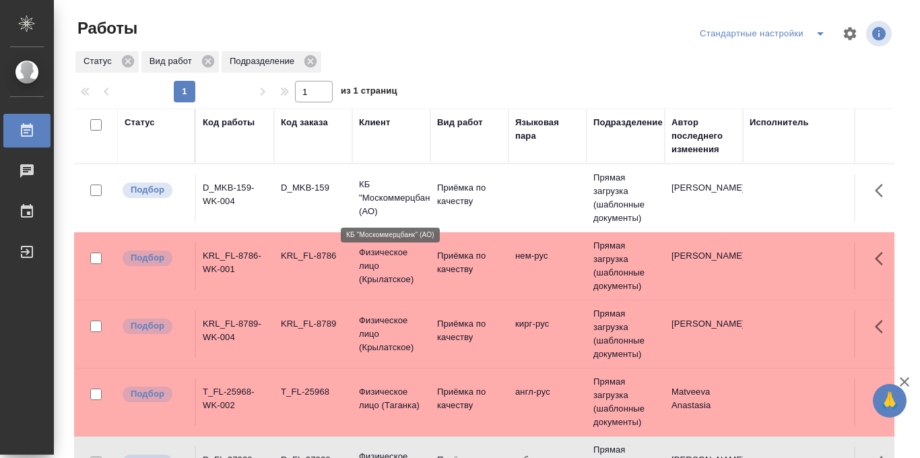  What do you see at coordinates (547, 266) in the screenshot?
I see `td: нем-рус` at bounding box center [547, 266].